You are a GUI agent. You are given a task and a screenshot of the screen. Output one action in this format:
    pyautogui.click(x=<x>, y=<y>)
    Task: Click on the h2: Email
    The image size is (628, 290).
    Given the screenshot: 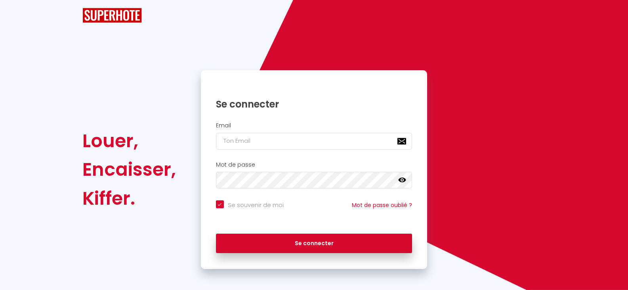 What is the action you would take?
    pyautogui.click(x=314, y=125)
    